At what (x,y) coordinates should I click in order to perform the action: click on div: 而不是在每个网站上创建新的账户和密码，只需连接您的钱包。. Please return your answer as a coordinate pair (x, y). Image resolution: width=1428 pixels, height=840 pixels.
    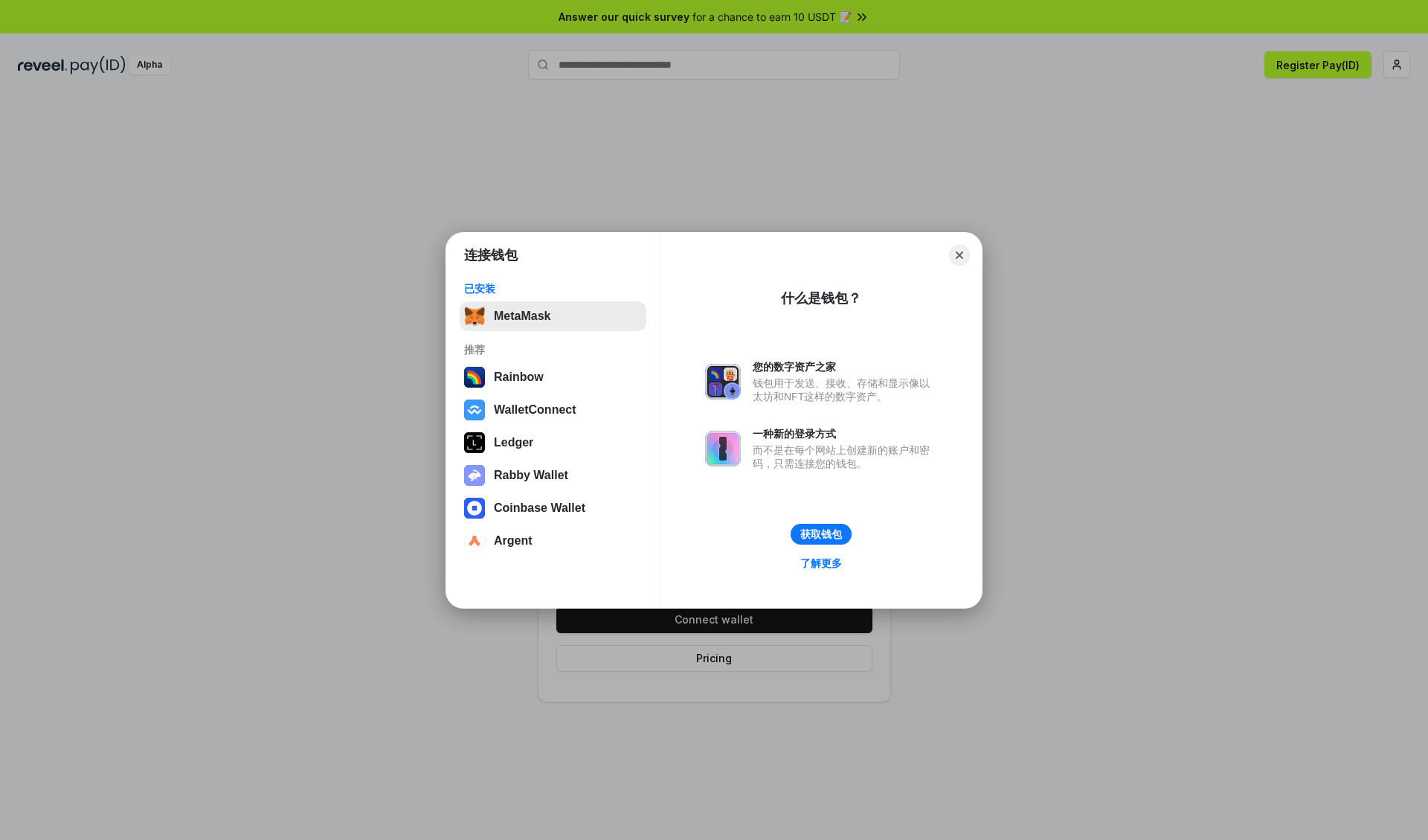
    Looking at the image, I should click on (845, 456).